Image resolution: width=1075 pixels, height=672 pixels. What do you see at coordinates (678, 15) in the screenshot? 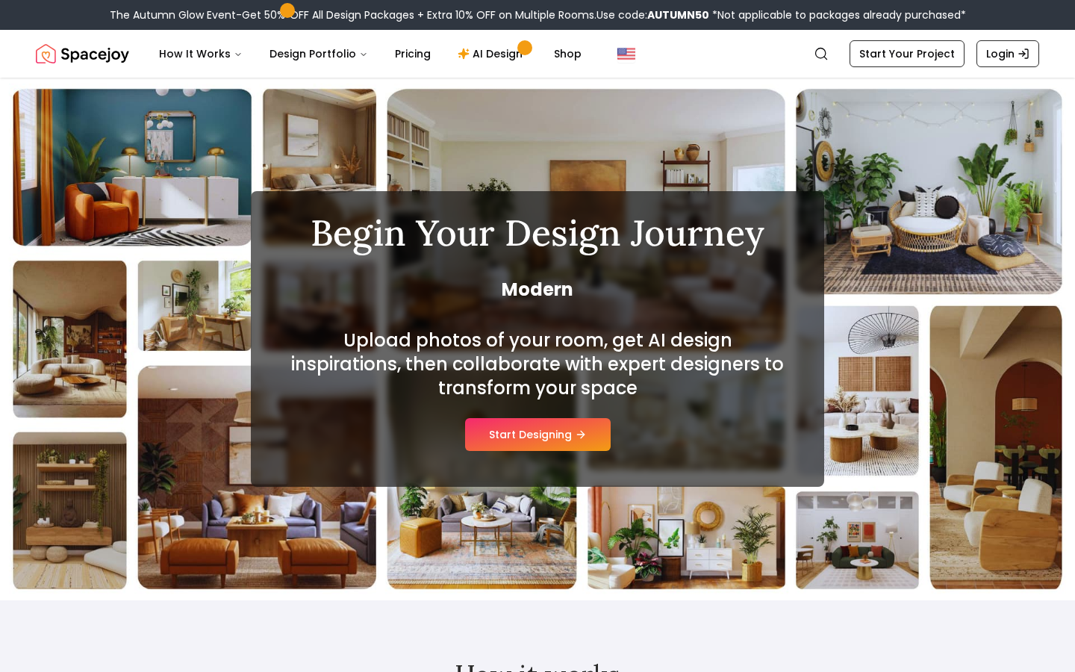
I see `b: AUTUMN50` at bounding box center [678, 15].